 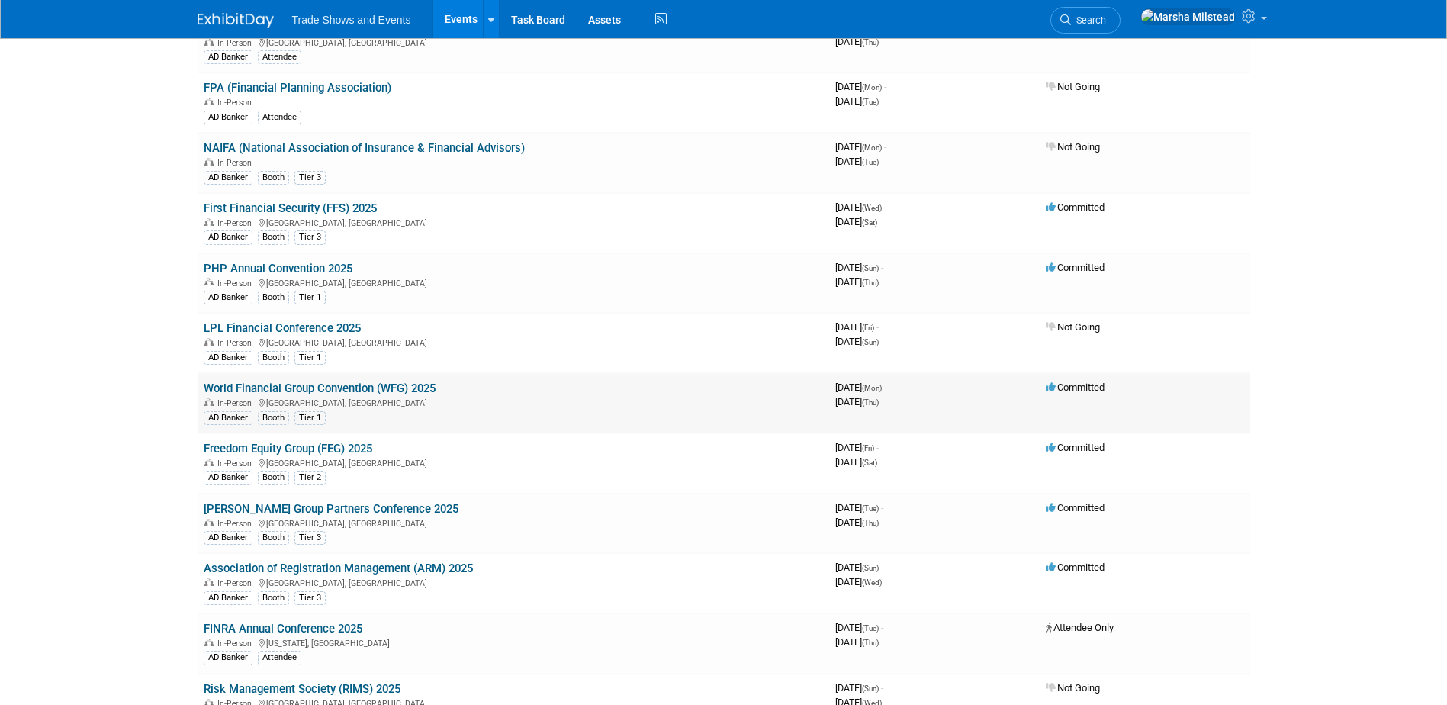 I want to click on a: LPL Financial Conference 2025, so click(x=282, y=328).